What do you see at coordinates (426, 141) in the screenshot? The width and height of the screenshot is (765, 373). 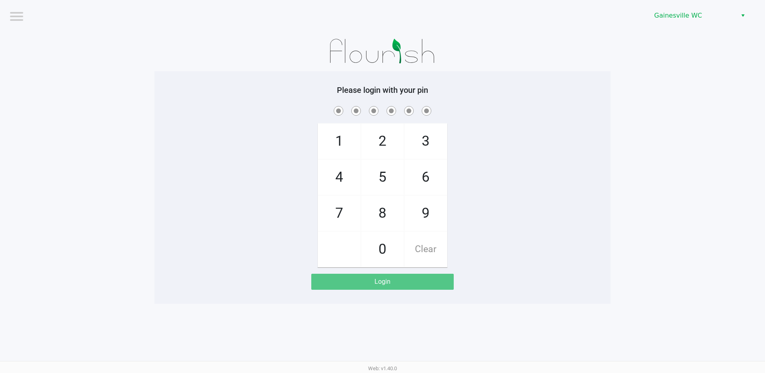 I see `span: 3` at bounding box center [426, 141].